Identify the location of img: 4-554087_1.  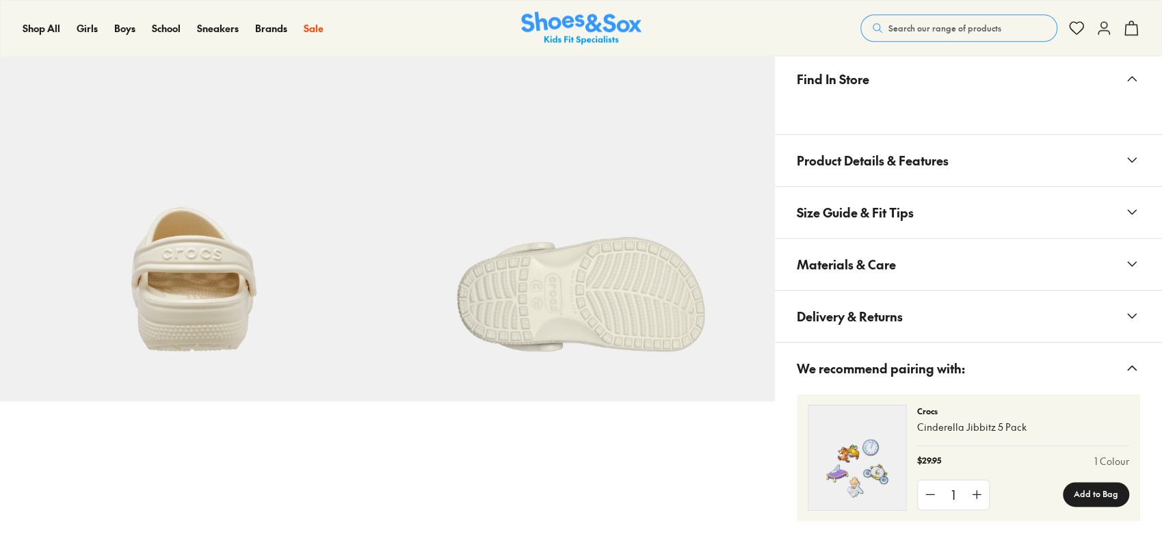
(857, 458).